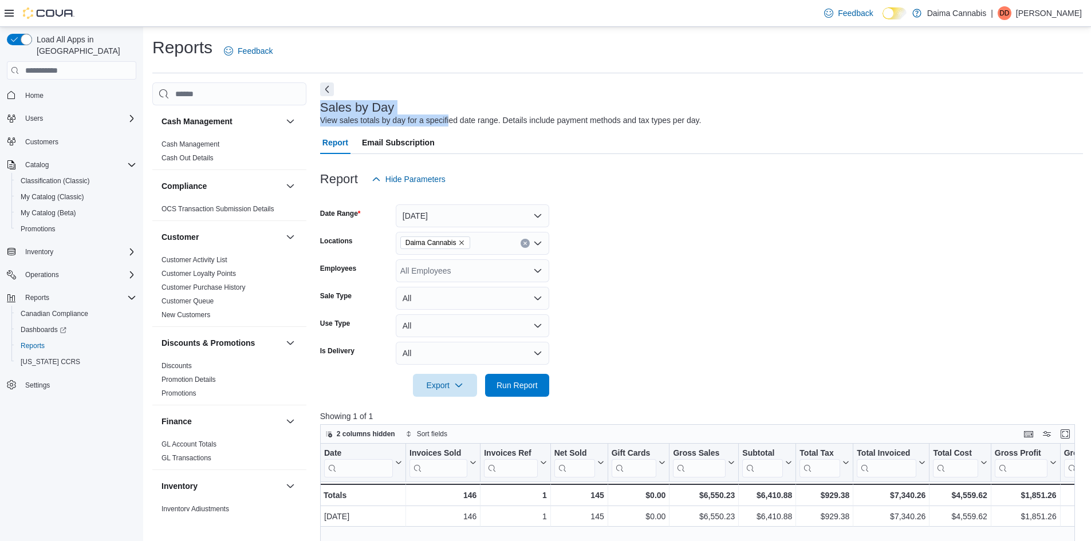 The image size is (1091, 541). I want to click on button: Total Tax, so click(824, 463).